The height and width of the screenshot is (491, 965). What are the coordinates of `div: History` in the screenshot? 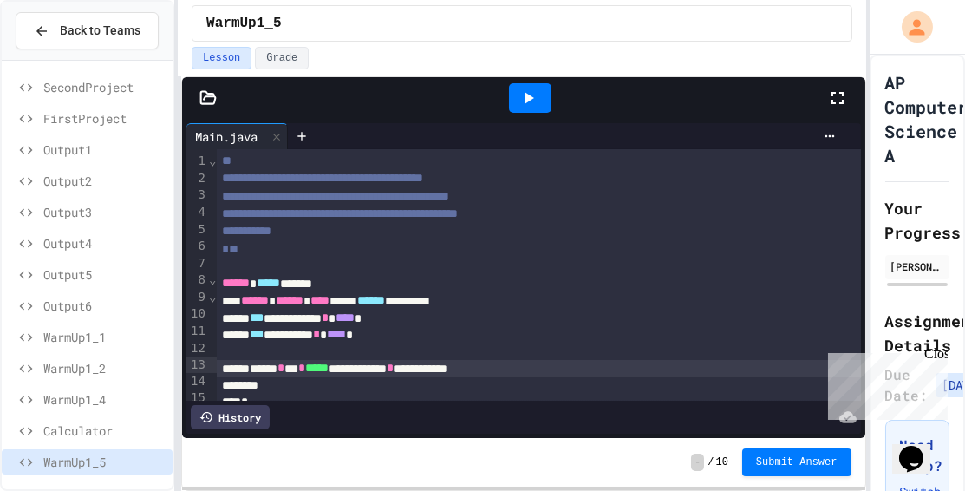 It's located at (230, 417).